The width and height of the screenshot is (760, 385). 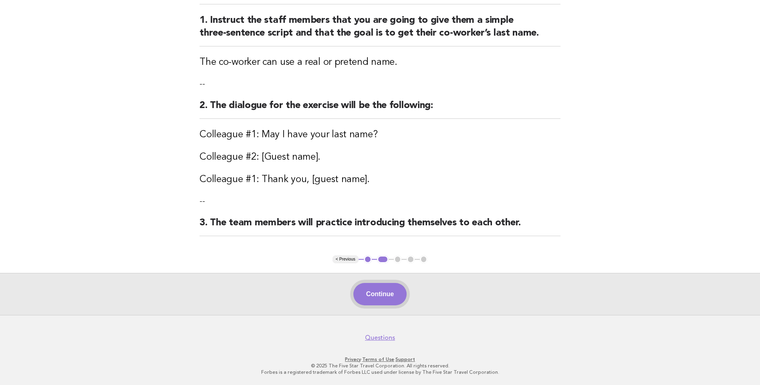 What do you see at coordinates (353, 360) in the screenshot?
I see `a: Privacy` at bounding box center [353, 360].